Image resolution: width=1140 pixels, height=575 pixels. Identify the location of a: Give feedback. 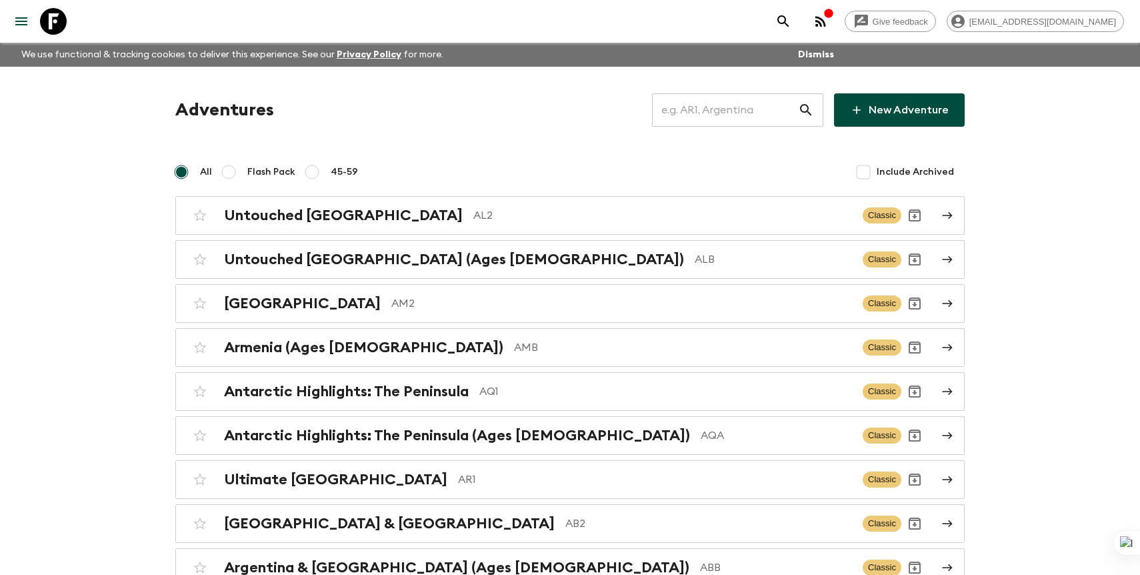
(890, 21).